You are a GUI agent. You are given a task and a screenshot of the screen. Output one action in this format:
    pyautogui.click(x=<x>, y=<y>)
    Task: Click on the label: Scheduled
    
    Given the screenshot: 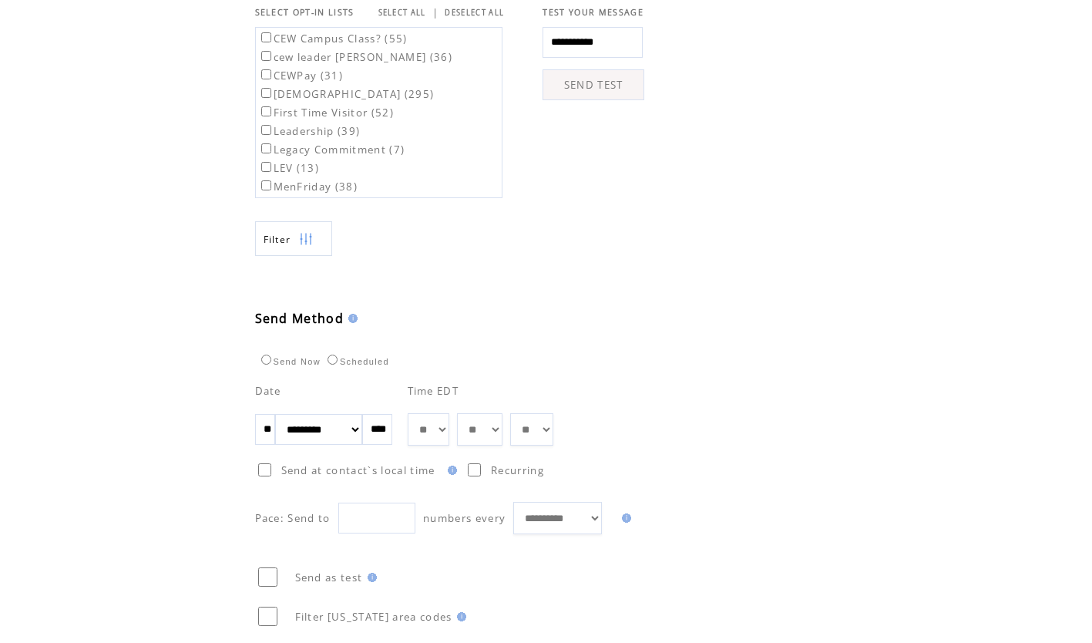 What is the action you would take?
    pyautogui.click(x=356, y=362)
    